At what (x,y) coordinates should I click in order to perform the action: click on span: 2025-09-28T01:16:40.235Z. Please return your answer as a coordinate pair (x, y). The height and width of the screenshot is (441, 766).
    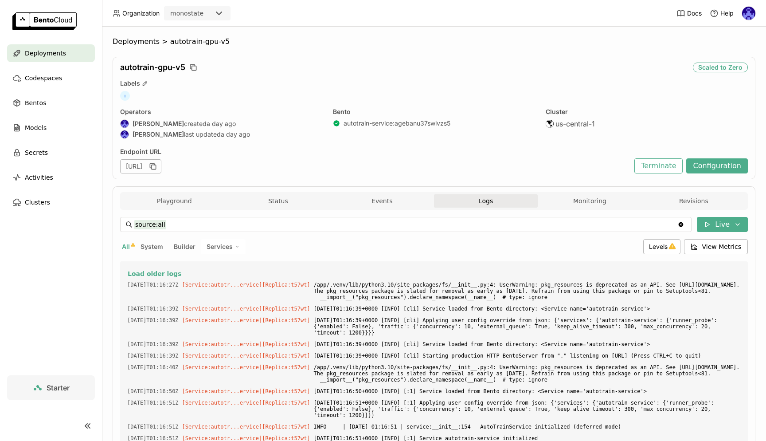
    Looking at the image, I should click on (153, 367).